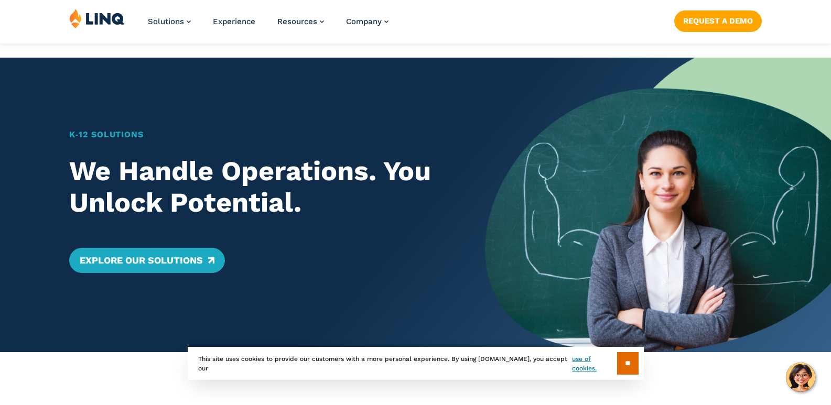  What do you see at coordinates (658, 205) in the screenshot?
I see `img: Home Banner` at bounding box center [658, 205].